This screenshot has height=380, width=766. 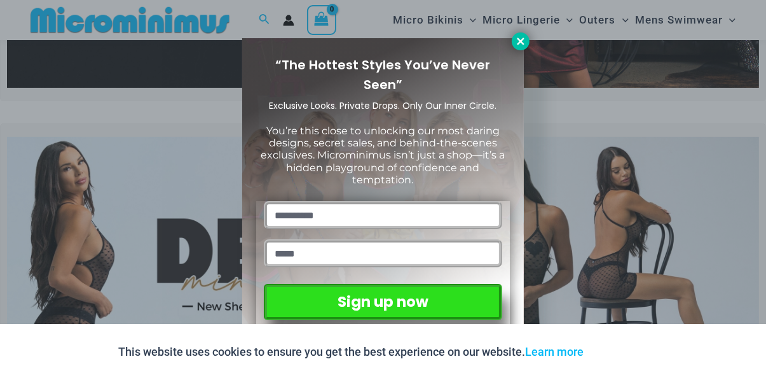 I want to click on button: Close, so click(x=521, y=41).